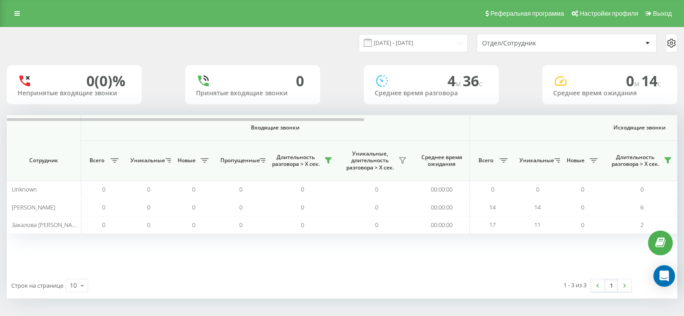  I want to click on div: Среднее время ожидания, so click(610, 93).